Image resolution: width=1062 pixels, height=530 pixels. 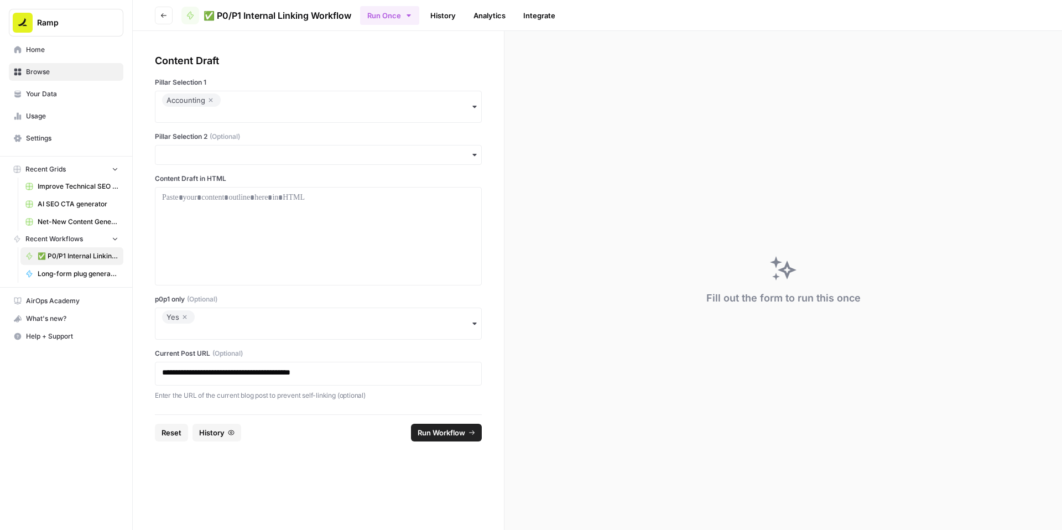 What do you see at coordinates (318, 107) in the screenshot?
I see `button: Accounting` at bounding box center [318, 107].